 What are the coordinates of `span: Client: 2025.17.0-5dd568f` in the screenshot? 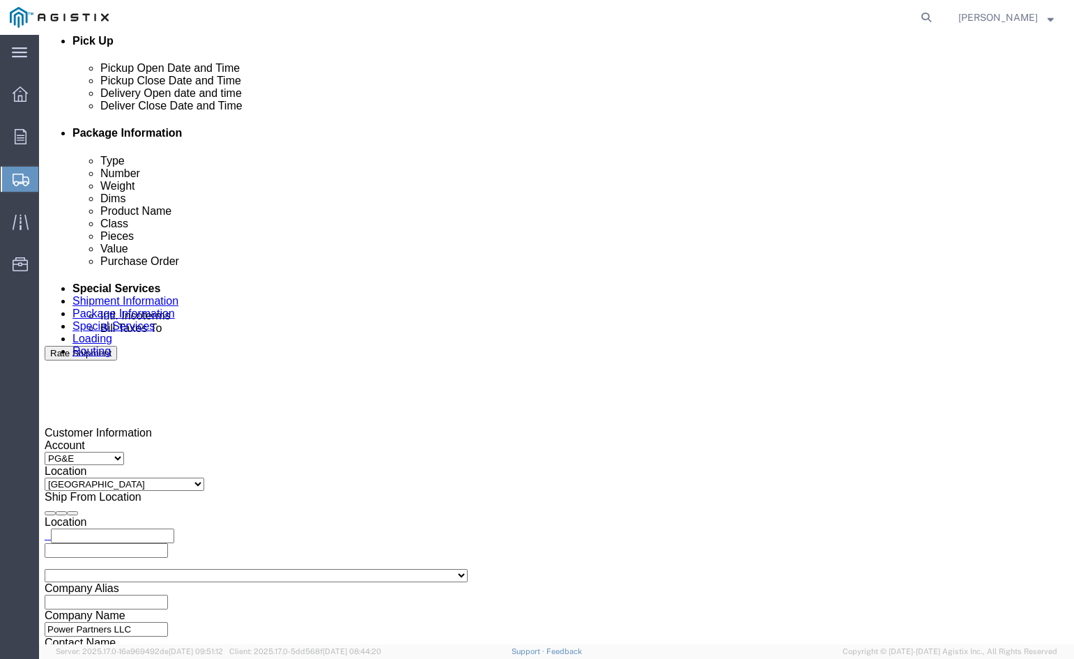 It's located at (305, 651).